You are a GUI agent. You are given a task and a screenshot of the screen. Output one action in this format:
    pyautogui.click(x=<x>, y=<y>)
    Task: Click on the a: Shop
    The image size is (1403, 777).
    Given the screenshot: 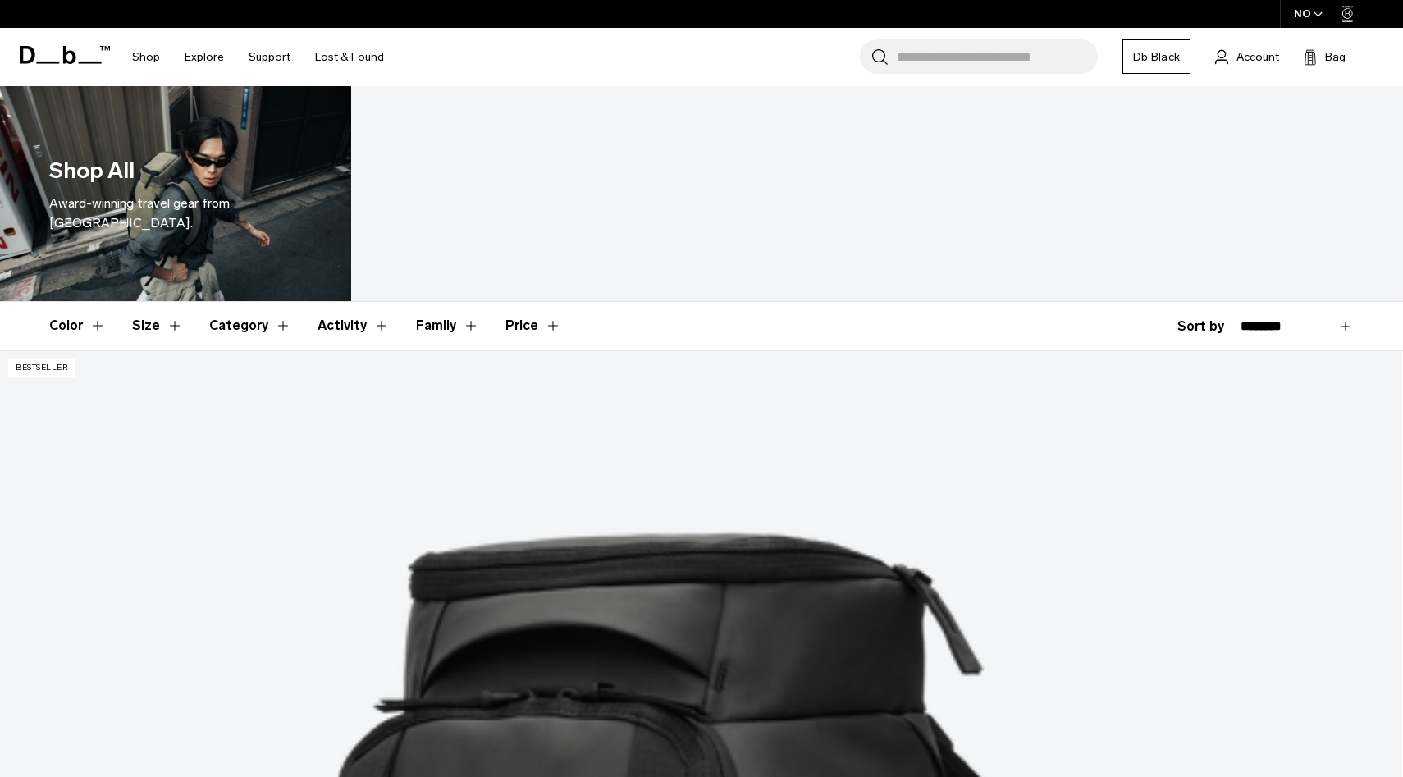 What is the action you would take?
    pyautogui.click(x=146, y=57)
    